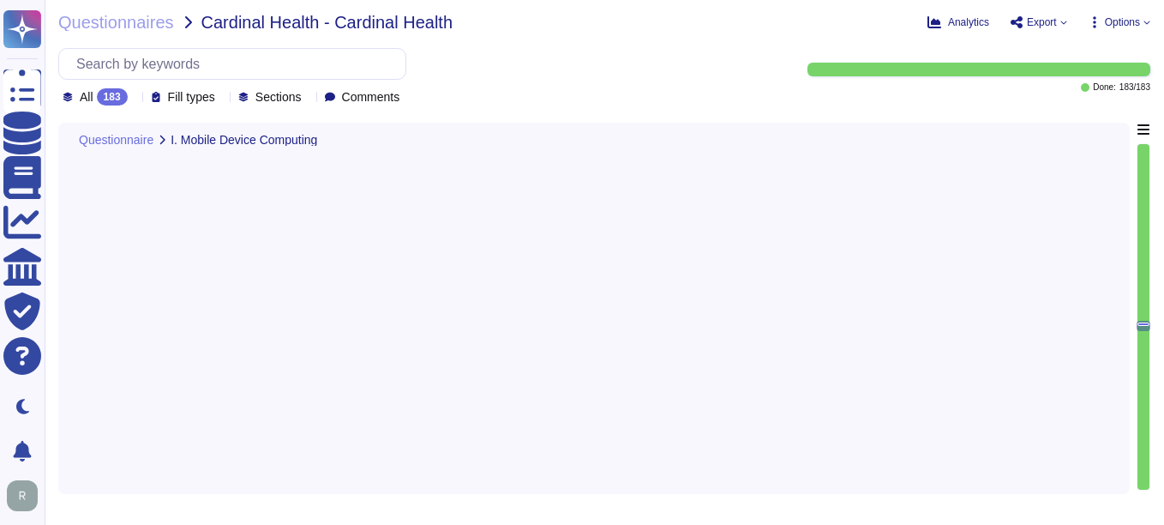 The image size is (1164, 525). Describe the element at coordinates (1122, 22) in the screenshot. I see `span: Options` at that location.